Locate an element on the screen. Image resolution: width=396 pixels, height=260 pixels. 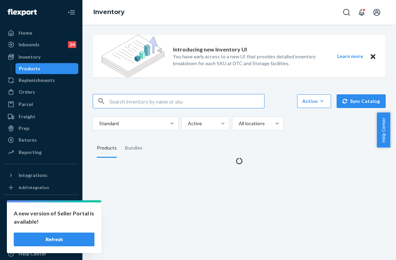
a: Add Fast Tag is located at coordinates (41, 218).